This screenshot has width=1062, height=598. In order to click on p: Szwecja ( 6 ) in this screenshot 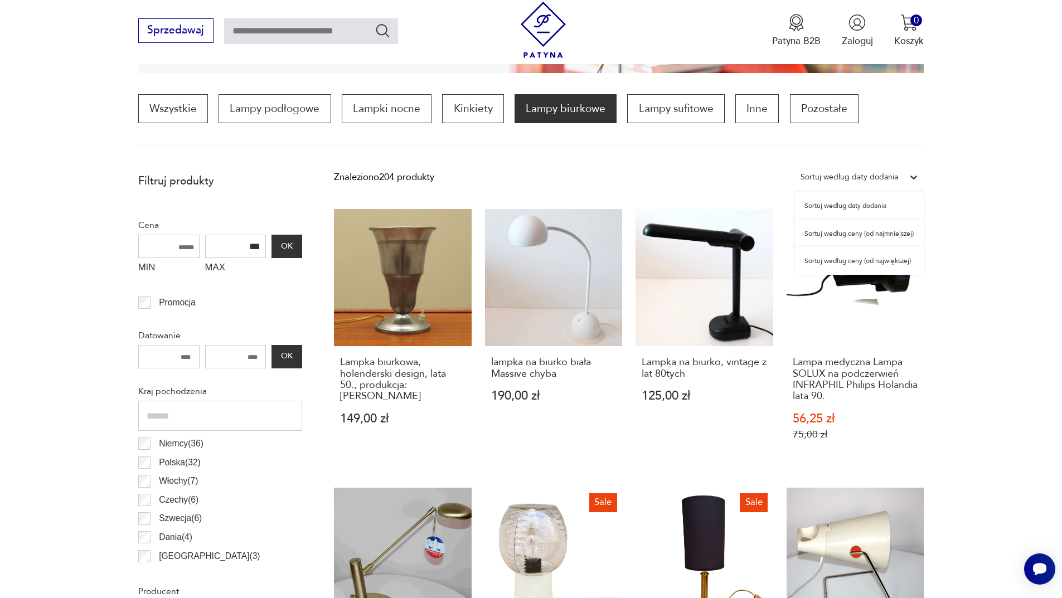, I will do `click(180, 519)`.